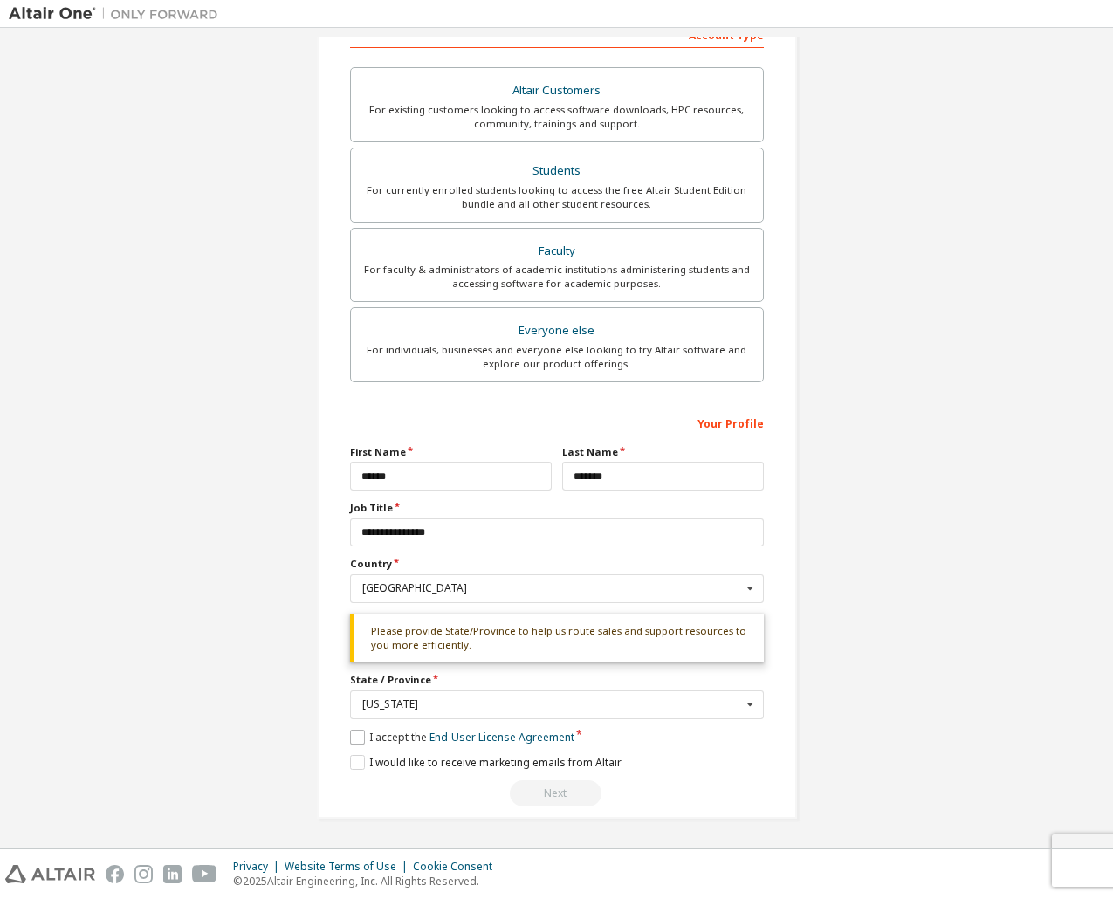 The image size is (1113, 899). Describe the element at coordinates (258, 867) in the screenshot. I see `div: Privacy` at that location.